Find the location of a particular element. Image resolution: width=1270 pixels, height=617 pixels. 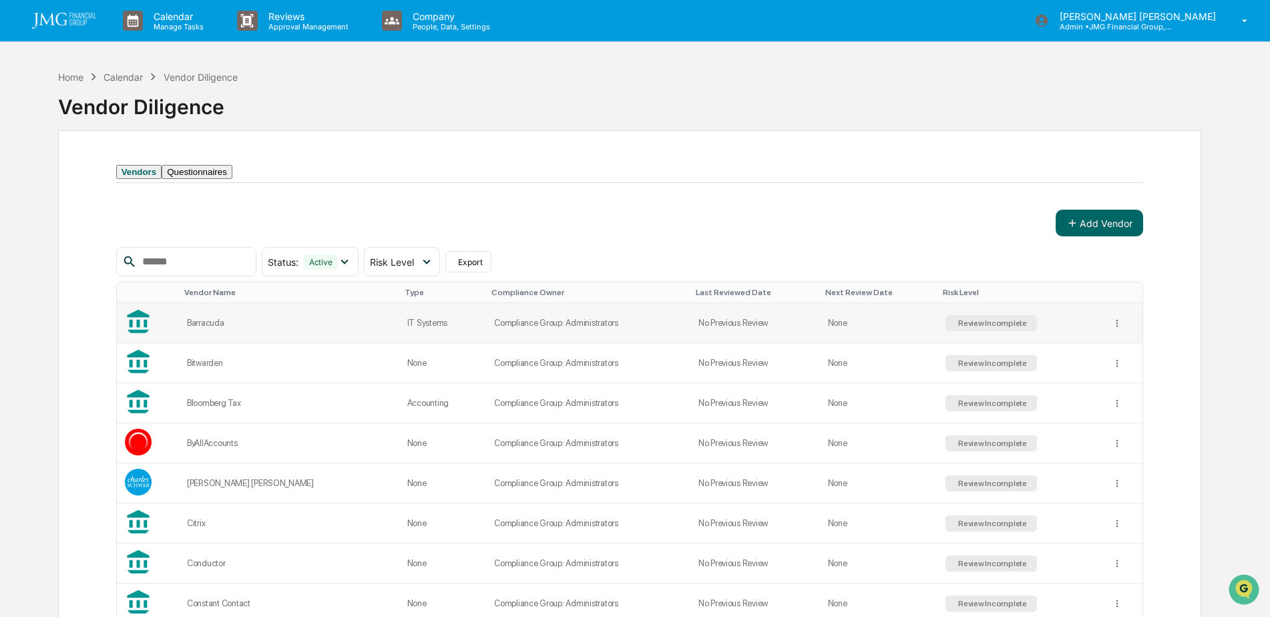

div: Citrix is located at coordinates (289, 523).